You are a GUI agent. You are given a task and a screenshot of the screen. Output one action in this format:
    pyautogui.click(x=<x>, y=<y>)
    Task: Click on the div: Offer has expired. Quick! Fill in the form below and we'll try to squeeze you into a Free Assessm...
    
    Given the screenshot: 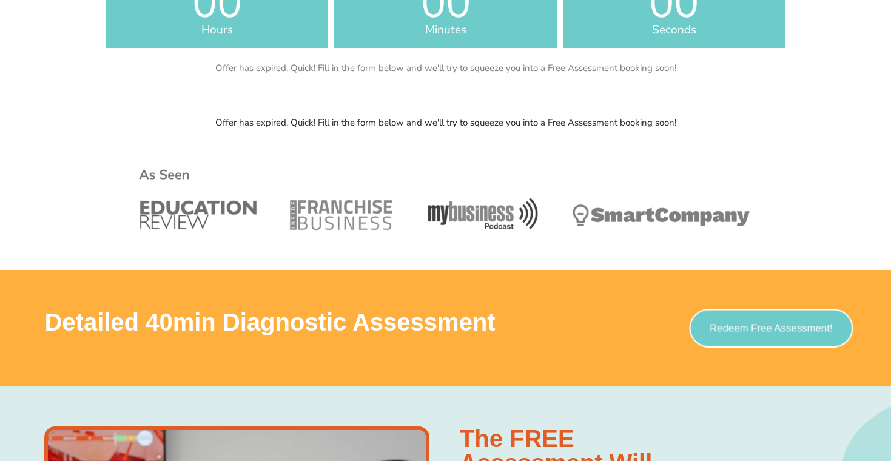 What is the action you would take?
    pyautogui.click(x=446, y=69)
    